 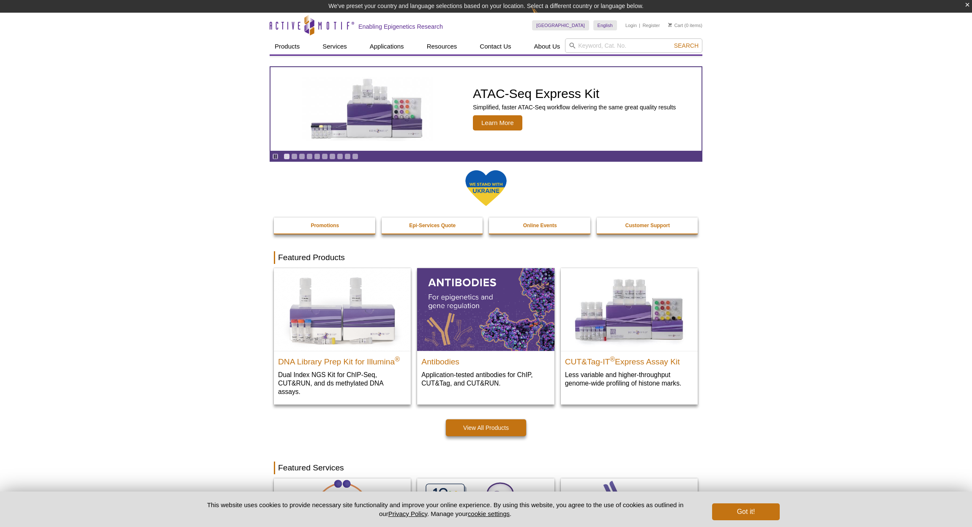 I want to click on a: Go to slide 2, so click(x=294, y=156).